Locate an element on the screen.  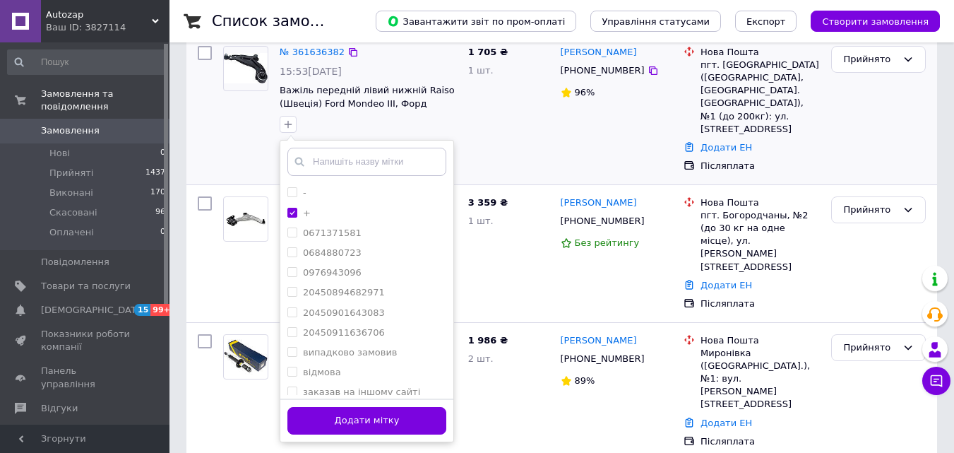
span: Завантажити звіт по пром-оплаті is located at coordinates (476, 21).